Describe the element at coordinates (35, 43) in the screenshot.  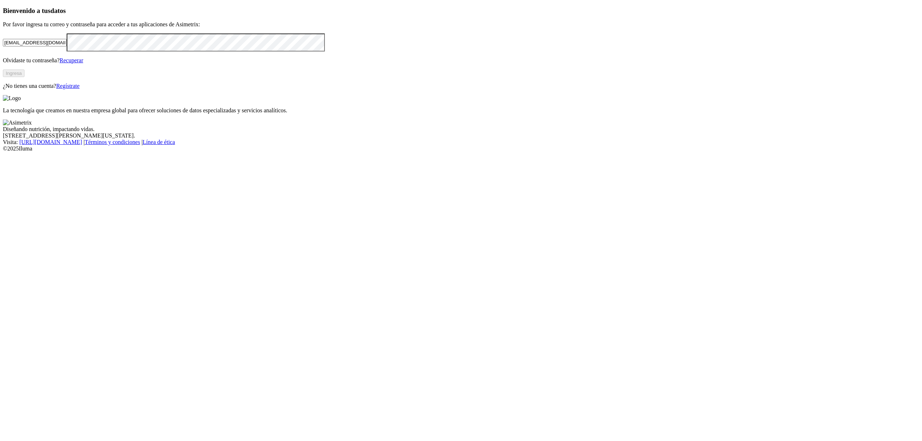
I see `input: Tu correo` at that location.